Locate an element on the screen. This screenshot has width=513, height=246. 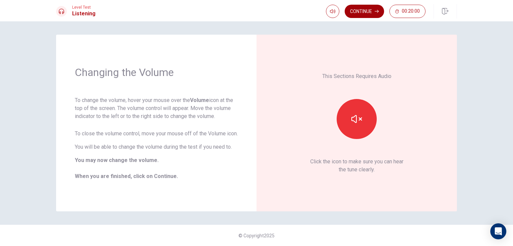
p: Click the icon to make sure you can hear the tune clearly. is located at coordinates (357, 166).